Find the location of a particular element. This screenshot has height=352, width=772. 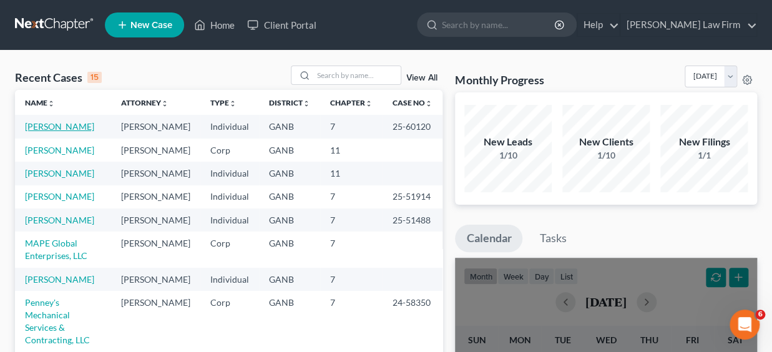

a: Home is located at coordinates (214, 25).